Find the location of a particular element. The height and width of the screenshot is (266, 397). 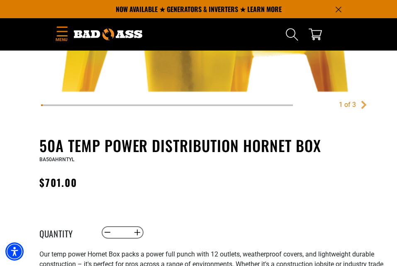

h1: 50A Temp Power Distribution Hornet Box is located at coordinates (215, 145).